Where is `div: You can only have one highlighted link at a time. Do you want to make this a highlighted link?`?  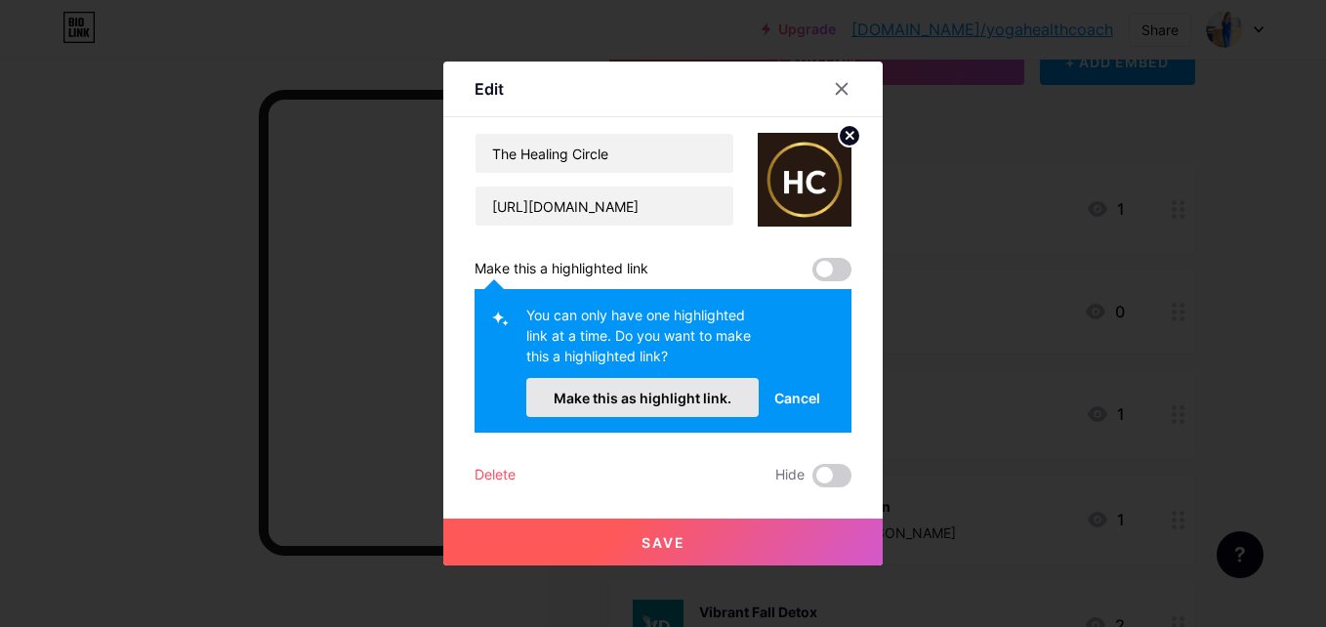 div: You can only have one highlighted link at a time. Do you want to make this a highlighted link? is located at coordinates (642, 341).